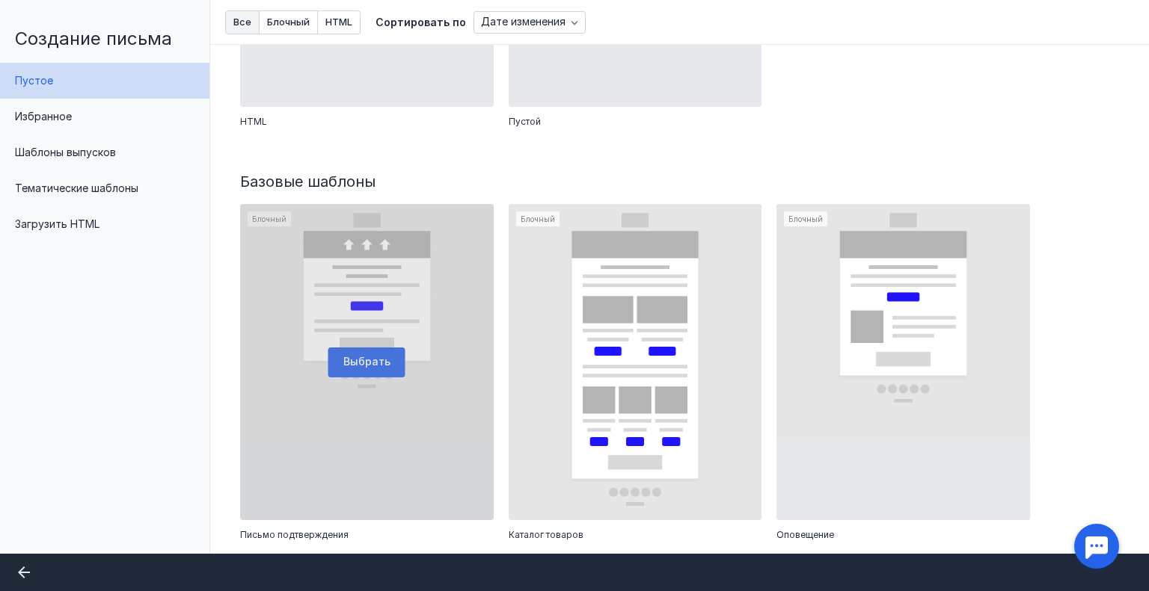  What do you see at coordinates (43, 116) in the screenshot?
I see `span: Избранное` at bounding box center [43, 116].